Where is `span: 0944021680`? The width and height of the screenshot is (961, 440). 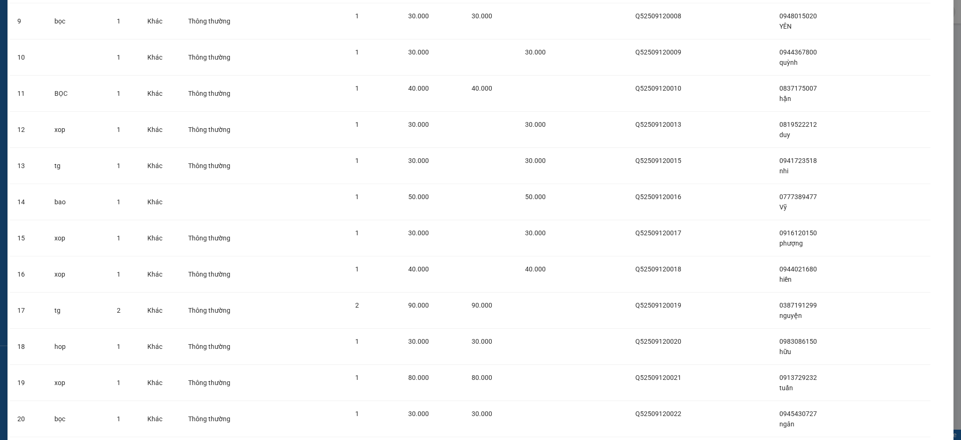 span: 0944021680 is located at coordinates (798, 269).